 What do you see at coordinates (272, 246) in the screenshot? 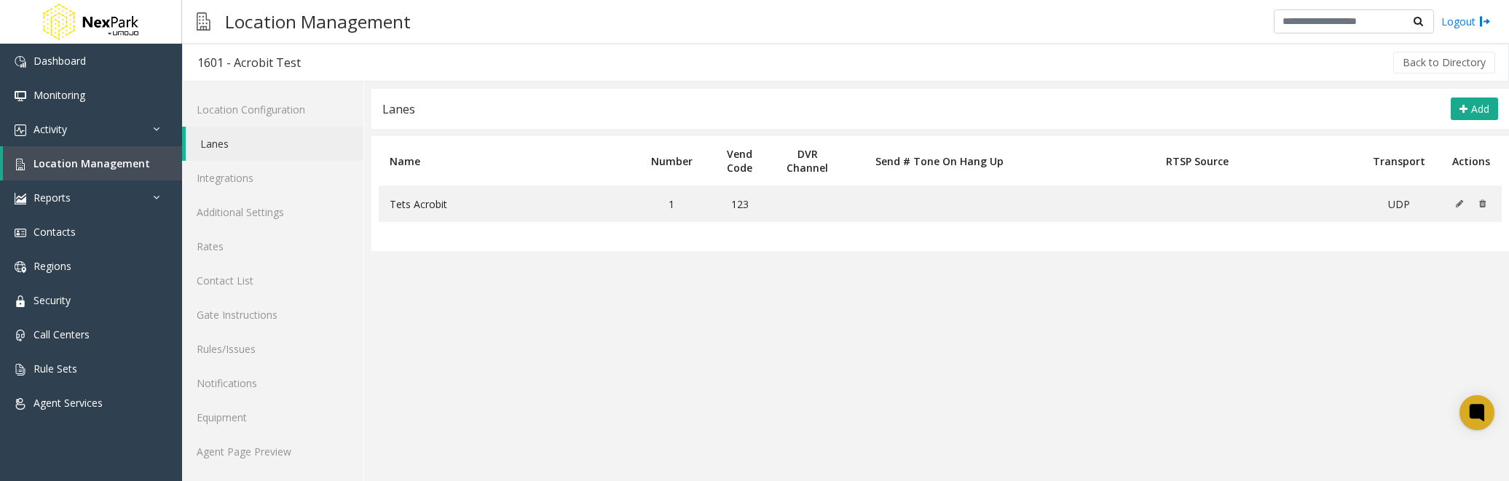
I see `a: Rates` at bounding box center [272, 246].